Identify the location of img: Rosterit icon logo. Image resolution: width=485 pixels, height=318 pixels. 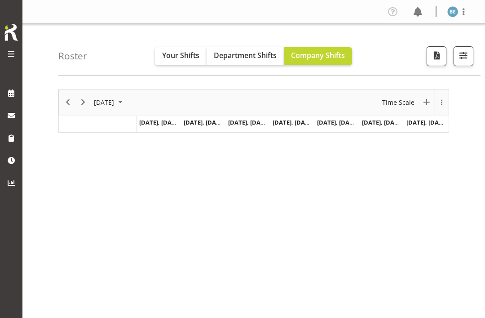
(11, 32).